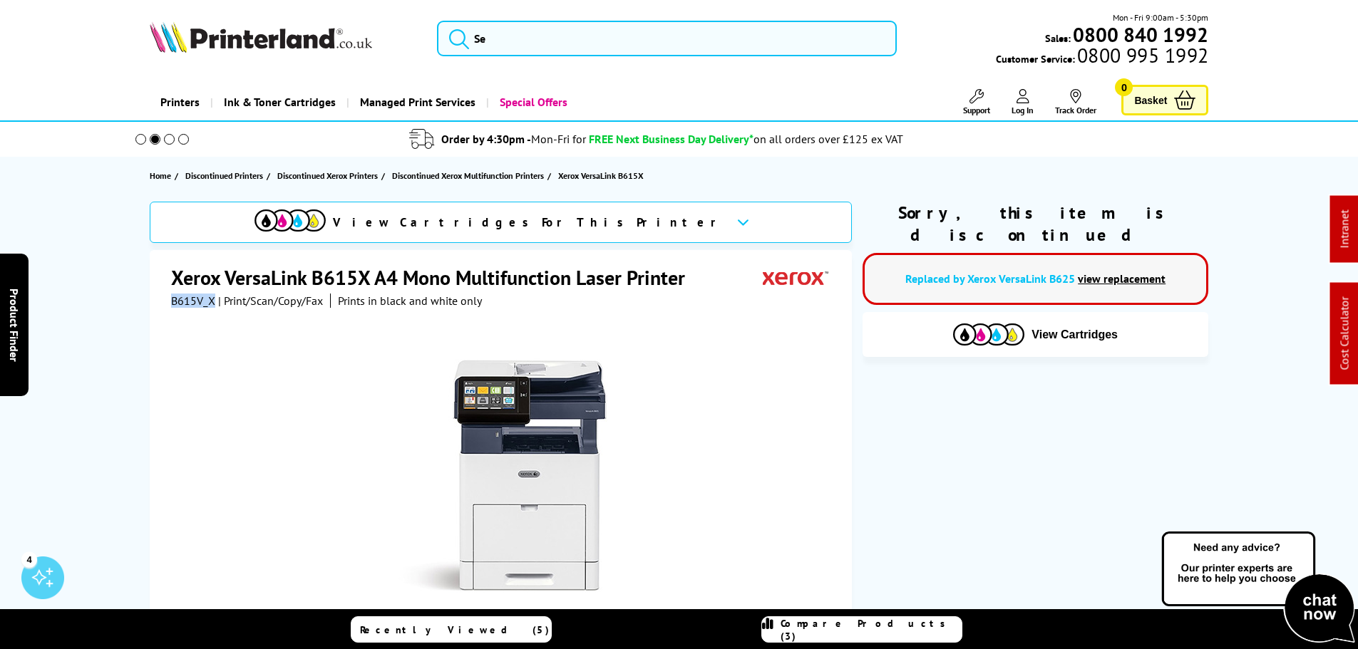  What do you see at coordinates (871, 630) in the screenshot?
I see `span: Compare Products (3)` at bounding box center [871, 630].